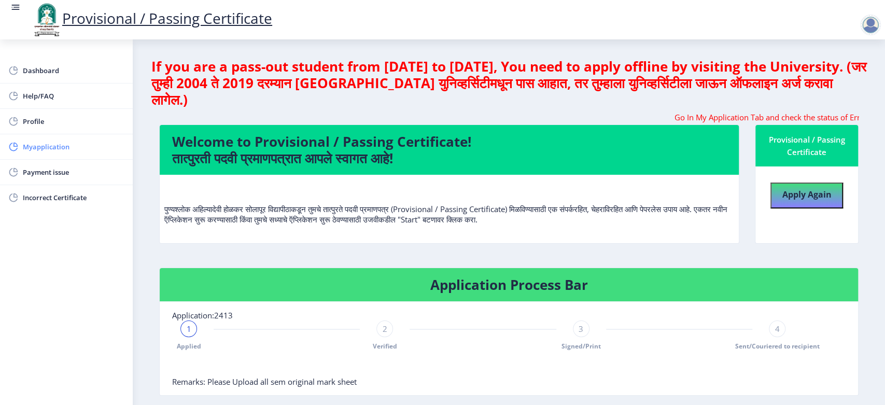 This screenshot has width=885, height=405. What do you see at coordinates (776, 346) in the screenshot?
I see `span: Sent/Couriered to recipient` at bounding box center [776, 346].